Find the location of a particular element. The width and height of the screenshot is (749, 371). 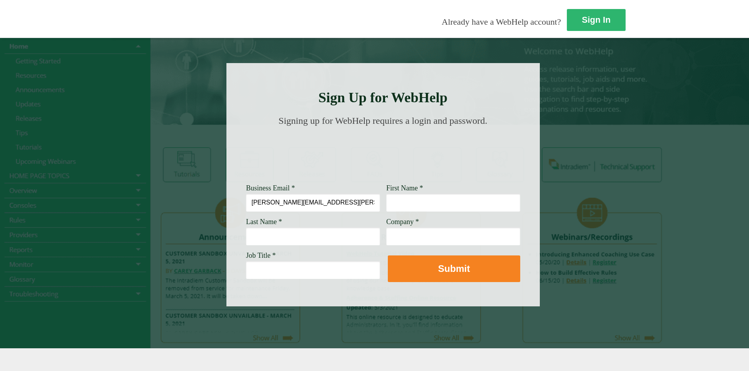

a: Sign In is located at coordinates (596, 20).